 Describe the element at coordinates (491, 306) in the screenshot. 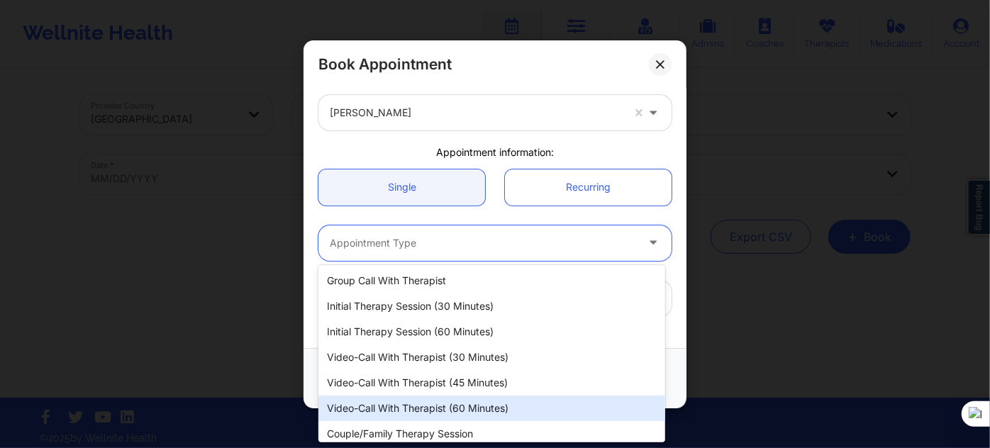

I see `div: Initial Therapy Session (30 minutes)` at that location.